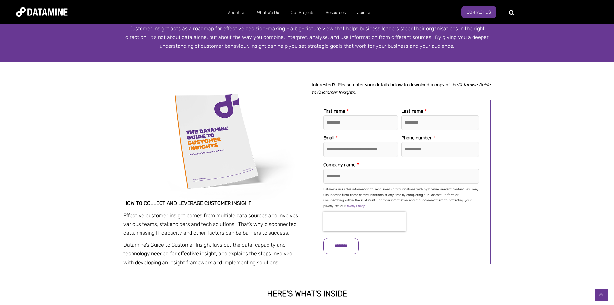 The height and width of the screenshot is (305, 614). Describe the element at coordinates (364, 13) in the screenshot. I see `a: Join Us` at that location.